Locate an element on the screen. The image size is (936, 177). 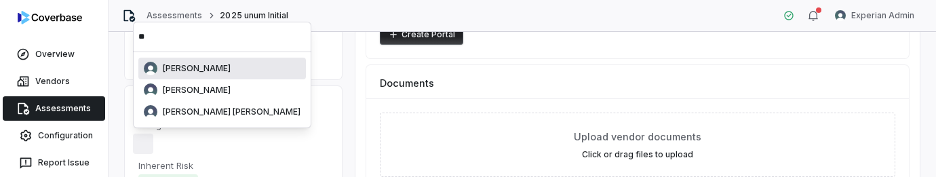
span: Documents is located at coordinates (407, 83).